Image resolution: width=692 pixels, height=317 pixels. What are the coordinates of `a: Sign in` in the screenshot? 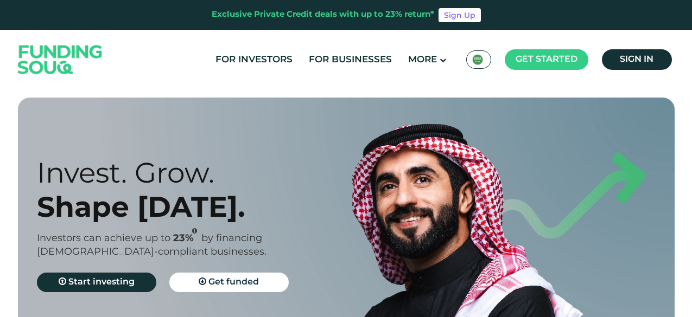 It's located at (636, 60).